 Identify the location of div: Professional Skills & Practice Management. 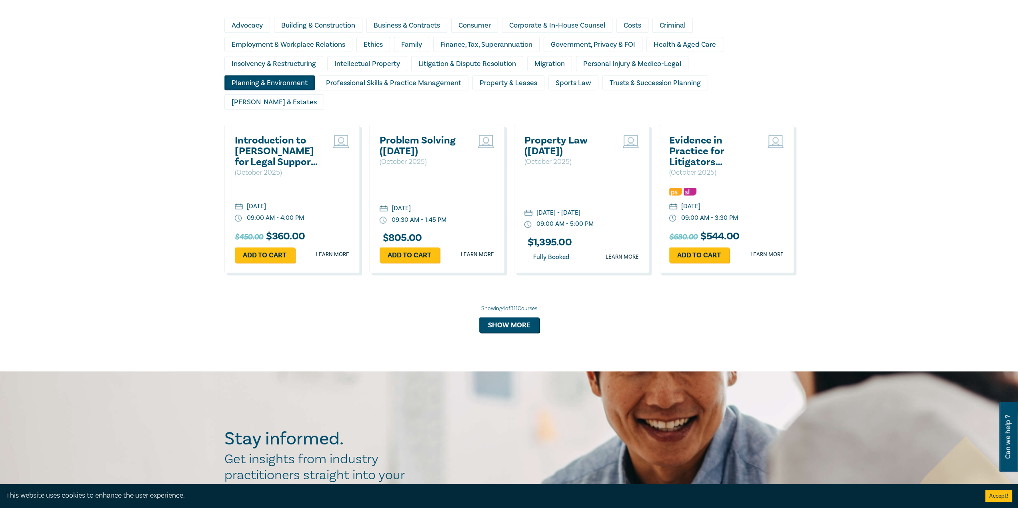
(394, 83).